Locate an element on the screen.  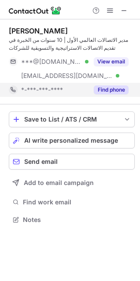
button: Find work email is located at coordinates (72, 202).